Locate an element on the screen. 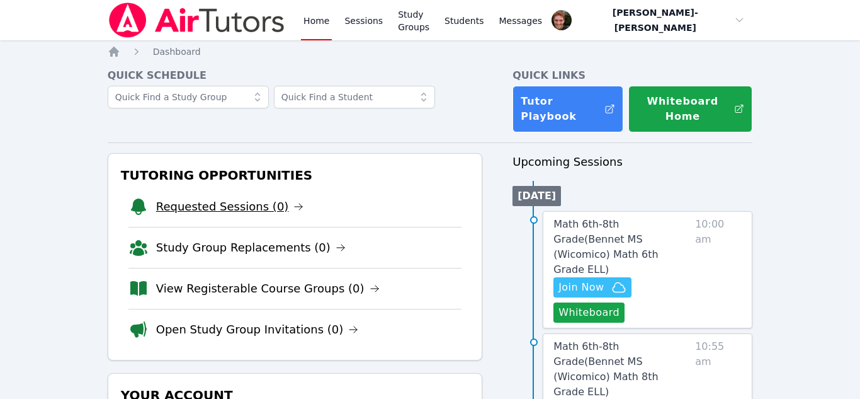  span: Messages is located at coordinates (521, 21).